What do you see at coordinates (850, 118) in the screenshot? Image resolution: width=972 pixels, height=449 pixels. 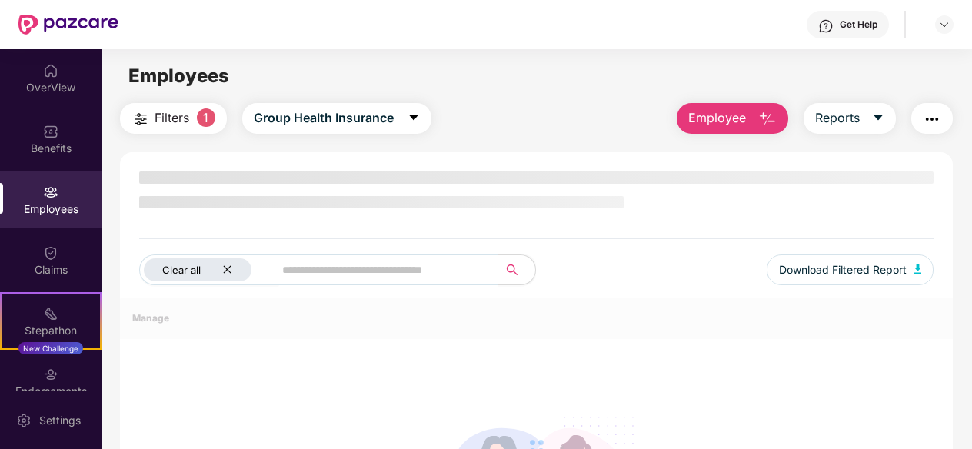 I see `button: Reportscaret-down` at bounding box center [850, 118].